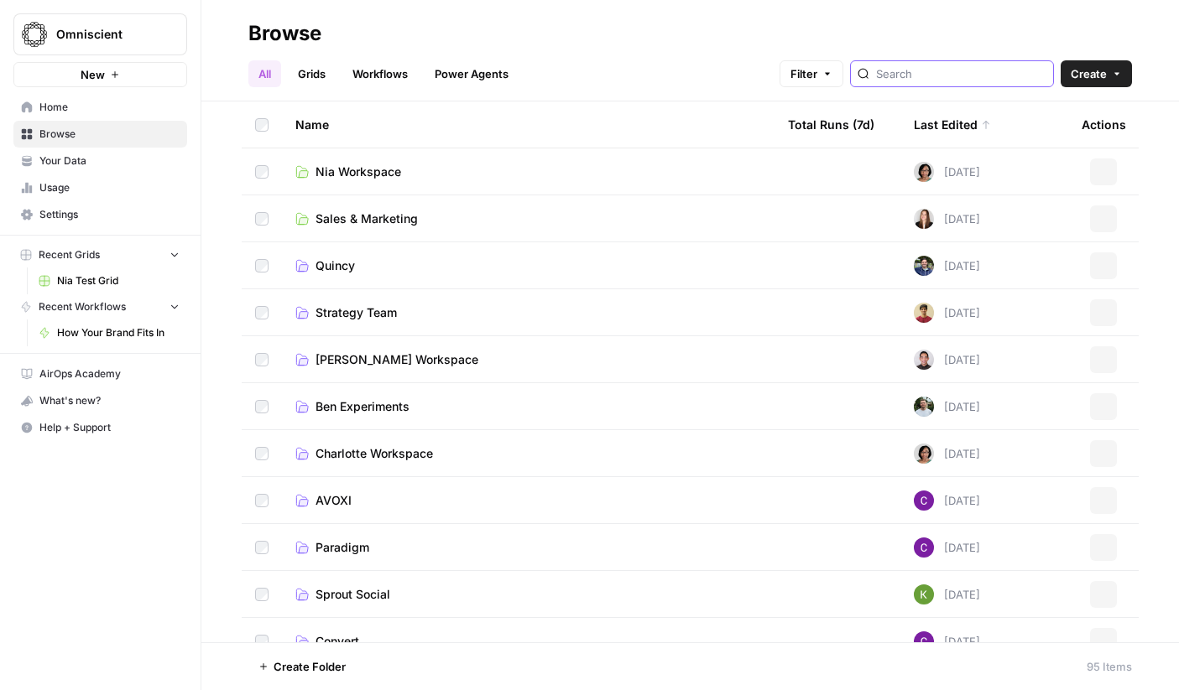 The image size is (1179, 690). Describe the element at coordinates (952, 124) in the screenshot. I see `div: Last Edited` at that location.